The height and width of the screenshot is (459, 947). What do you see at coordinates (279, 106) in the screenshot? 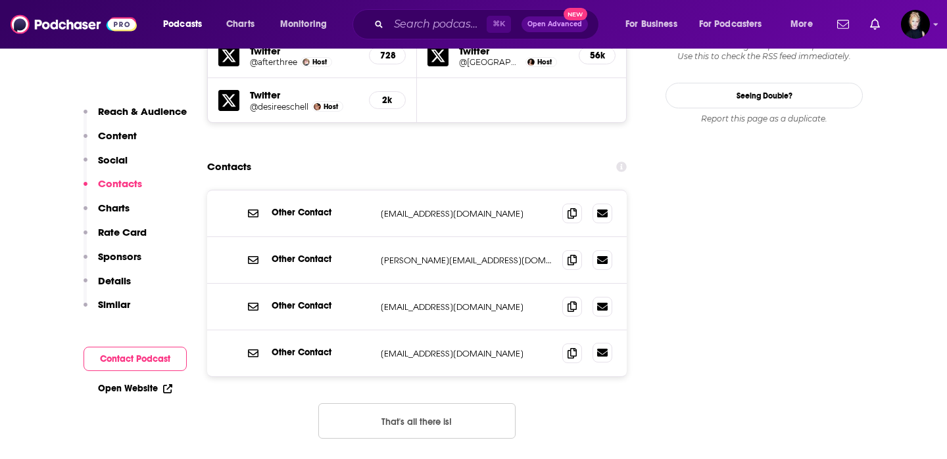
I see `h5: @desireeschell` at bounding box center [279, 106].